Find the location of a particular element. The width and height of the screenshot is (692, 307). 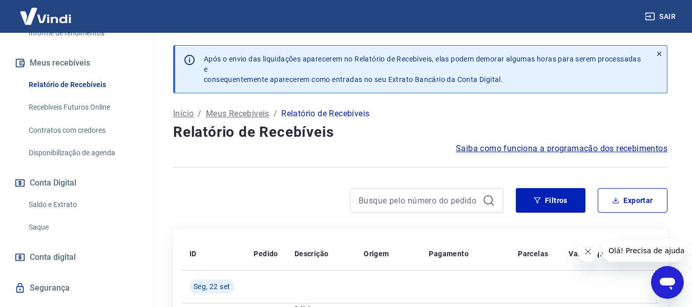

p: Descrição is located at coordinates (312, 254).